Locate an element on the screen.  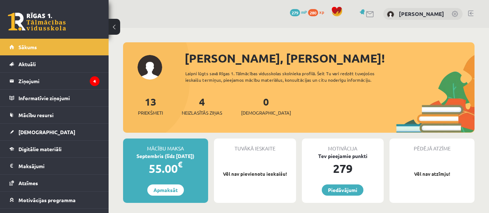
span: mP is located at coordinates (304, 12).